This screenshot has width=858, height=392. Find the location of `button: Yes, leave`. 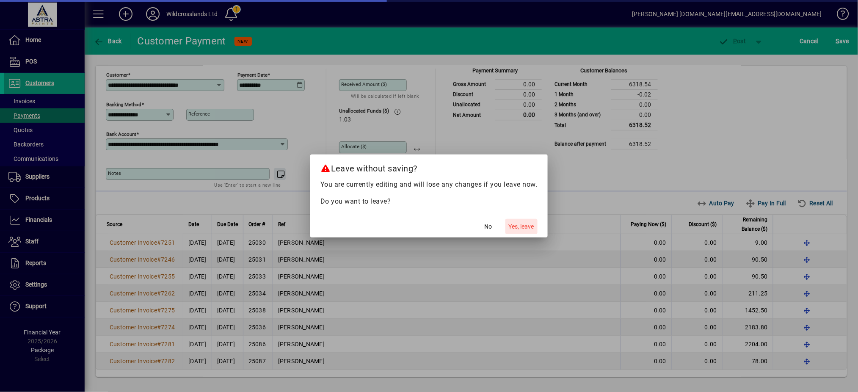

button: Yes, leave is located at coordinates (522, 227).